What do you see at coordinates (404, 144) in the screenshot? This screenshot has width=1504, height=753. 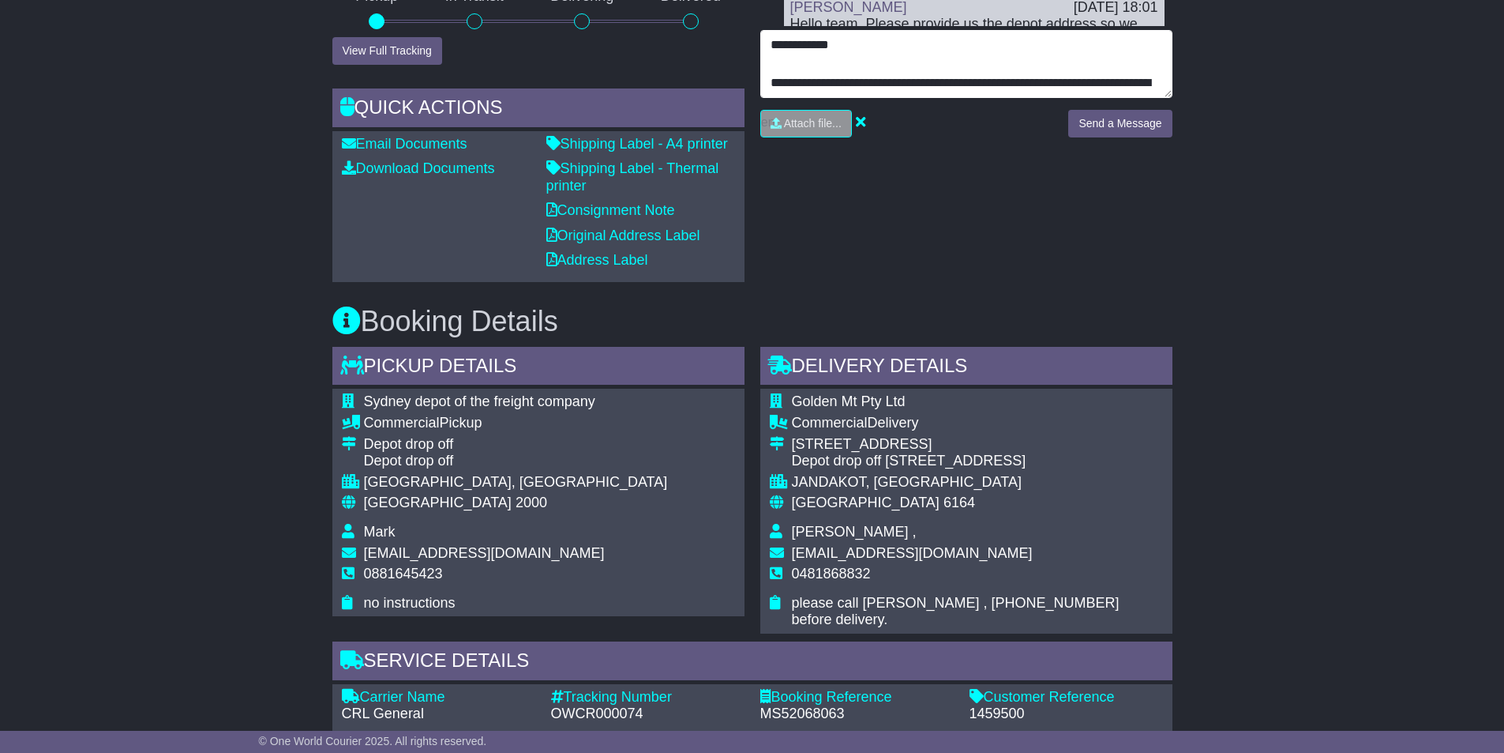 I see `a: Email Documents` at bounding box center [404, 144].